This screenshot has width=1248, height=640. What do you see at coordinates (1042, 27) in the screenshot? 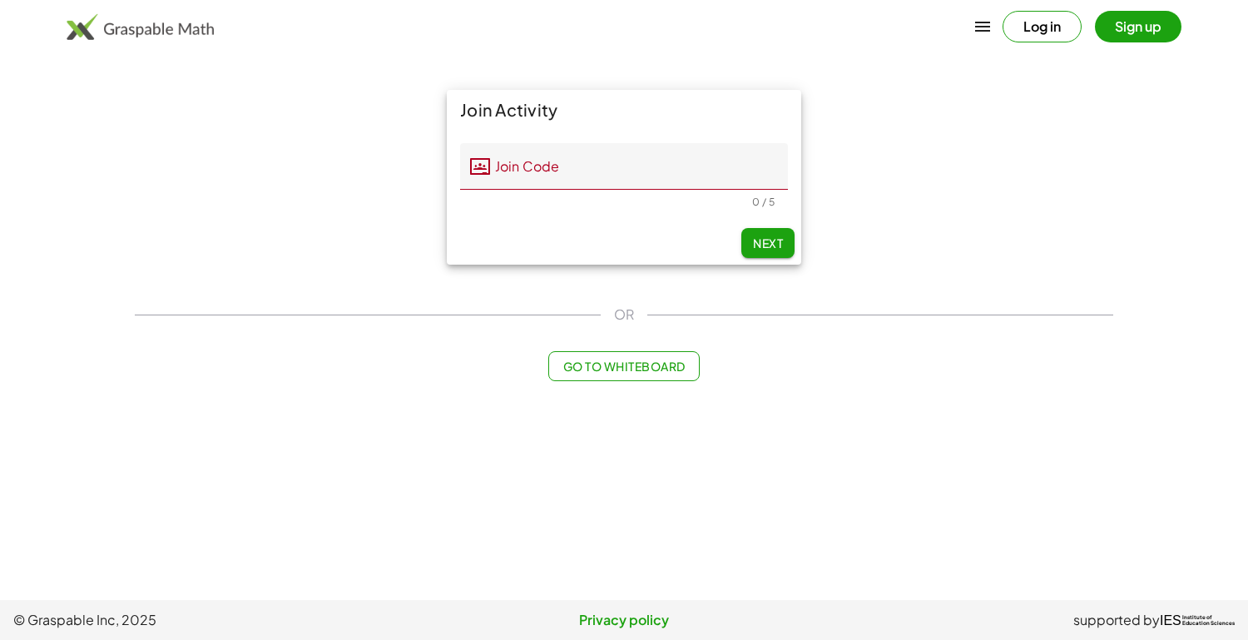
I see `button: Log in` at bounding box center [1042, 27].